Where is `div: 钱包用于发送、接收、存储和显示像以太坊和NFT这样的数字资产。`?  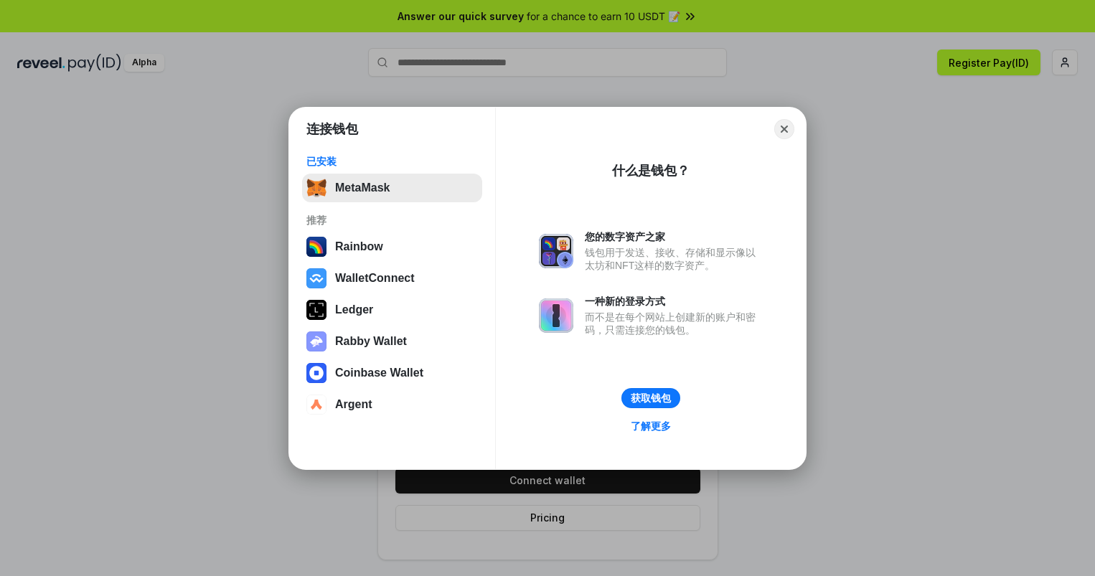 div: 钱包用于发送、接收、存储和显示像以太坊和NFT这样的数字资产。 is located at coordinates (674, 259).